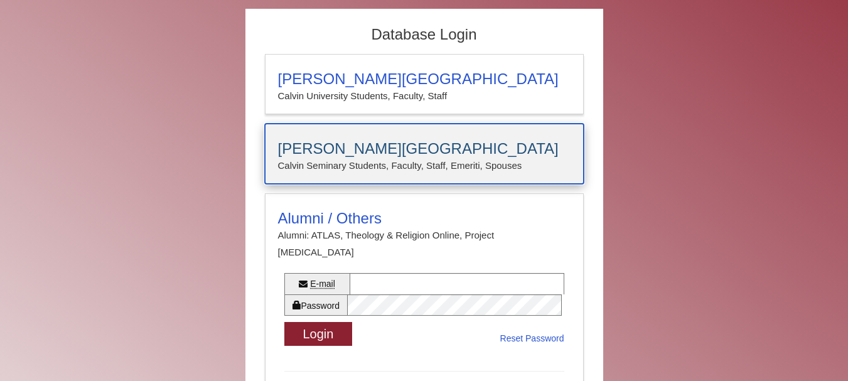 The width and height of the screenshot is (848, 381). I want to click on button: Login, so click(318, 334).